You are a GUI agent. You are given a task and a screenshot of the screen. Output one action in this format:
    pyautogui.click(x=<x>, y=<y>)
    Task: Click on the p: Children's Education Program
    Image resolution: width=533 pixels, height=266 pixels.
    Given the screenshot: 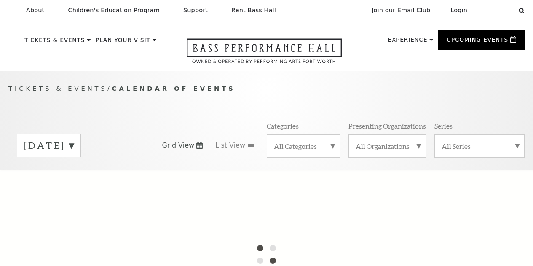 What is the action you would take?
    pyautogui.click(x=114, y=10)
    